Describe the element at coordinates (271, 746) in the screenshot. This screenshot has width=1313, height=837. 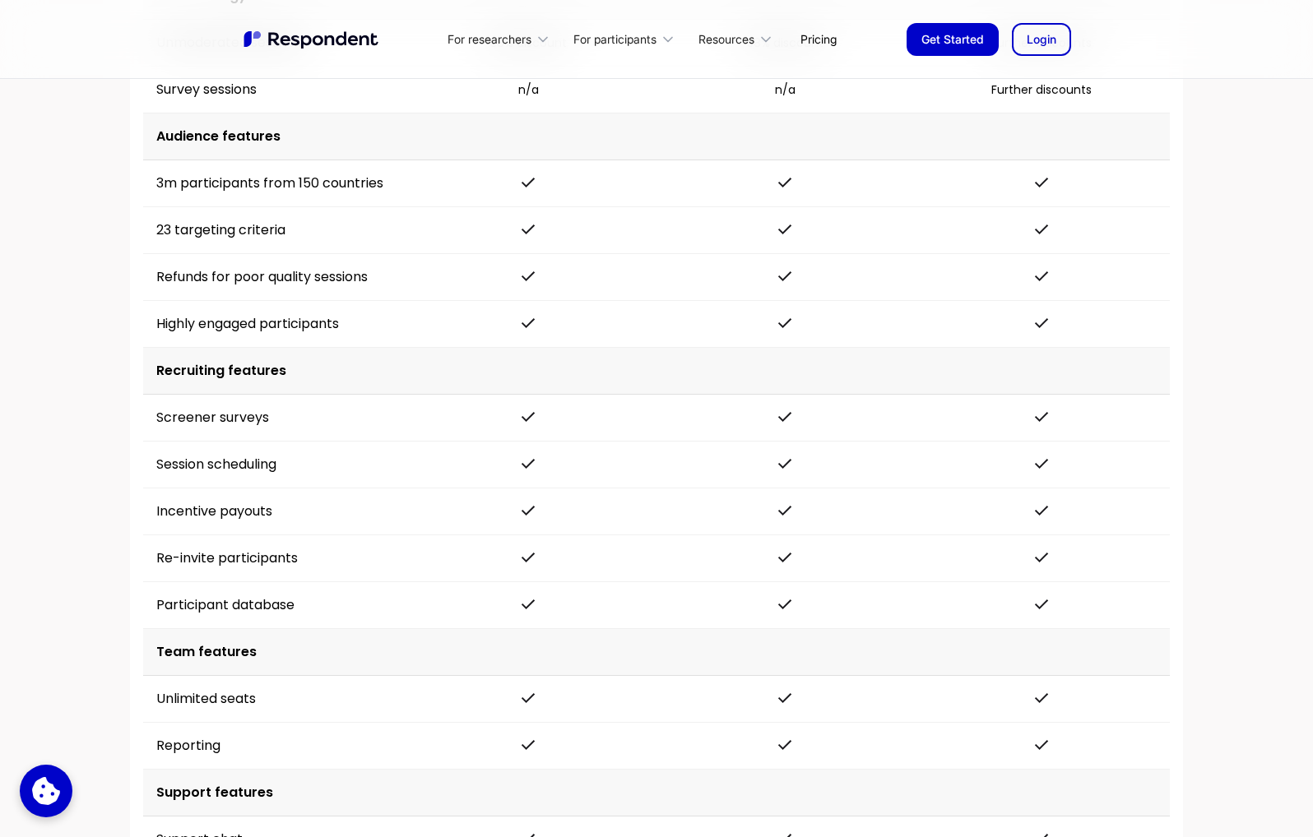
I see `td: Reporting` at that location.